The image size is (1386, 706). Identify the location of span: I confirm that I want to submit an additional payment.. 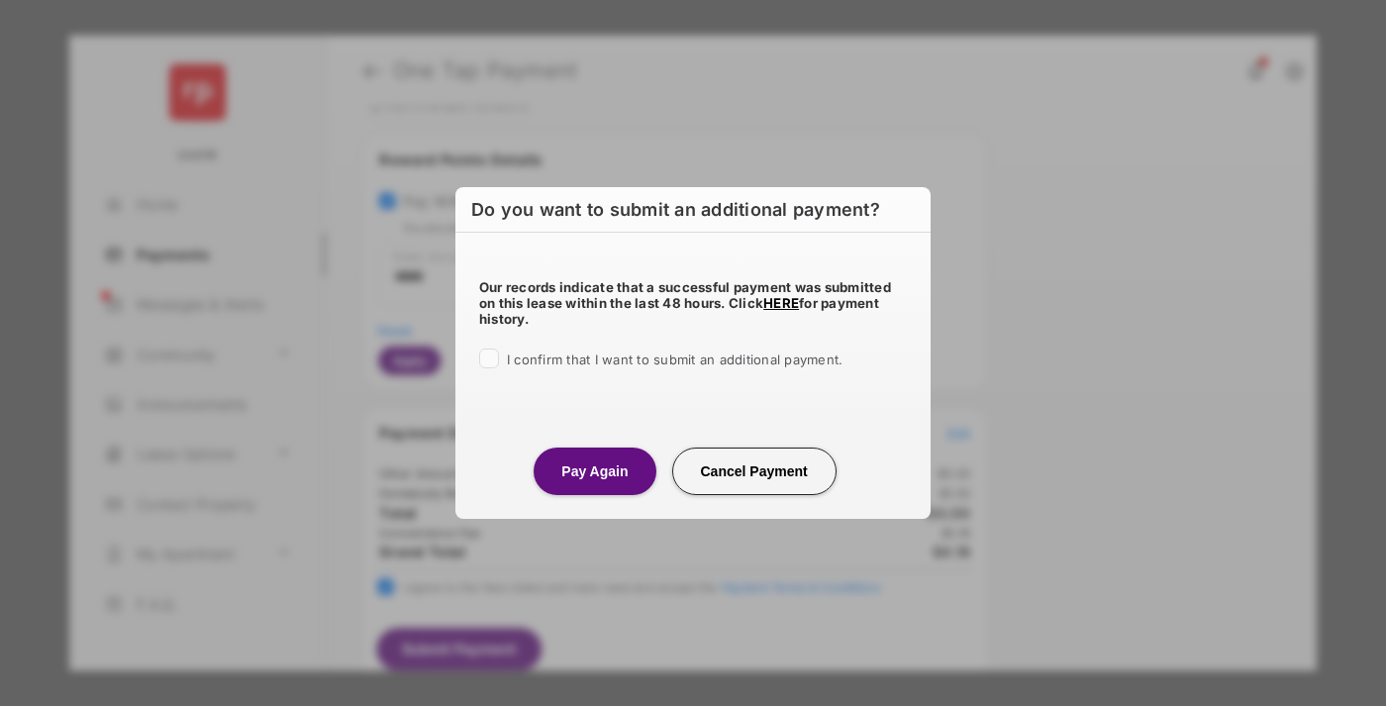
(674, 359).